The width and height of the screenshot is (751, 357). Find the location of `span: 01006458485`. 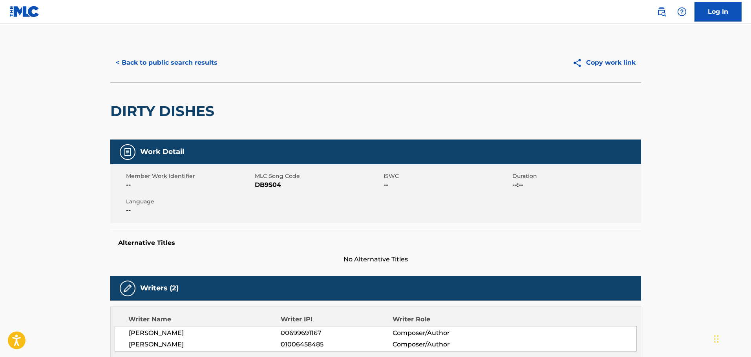

span: 01006458485 is located at coordinates (336, 345).